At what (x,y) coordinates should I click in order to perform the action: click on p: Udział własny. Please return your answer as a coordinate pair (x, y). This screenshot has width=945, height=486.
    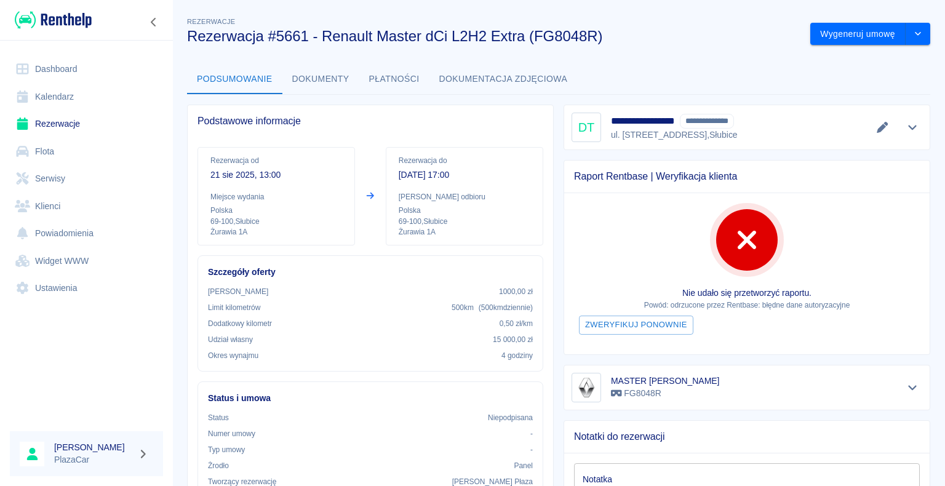
    Looking at the image, I should click on (230, 340).